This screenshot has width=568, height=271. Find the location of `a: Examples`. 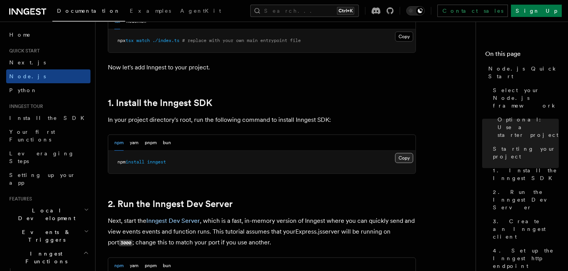

a: Examples is located at coordinates (150, 12).